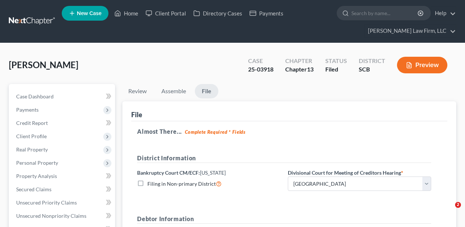 The width and height of the screenshot is (465, 227). Describe the element at coordinates (51, 215) in the screenshot. I see `span: Unsecured Nonpriority Claims` at that location.